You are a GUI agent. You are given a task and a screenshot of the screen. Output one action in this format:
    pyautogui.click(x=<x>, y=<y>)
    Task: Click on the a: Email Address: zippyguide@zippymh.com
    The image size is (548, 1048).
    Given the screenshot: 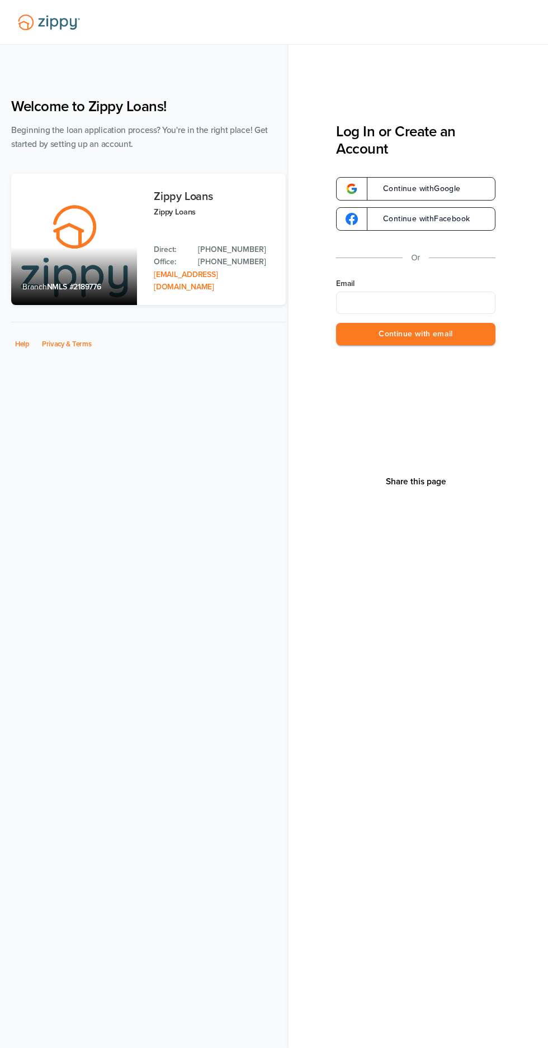 What is the action you would take?
    pyautogui.click(x=186, y=281)
    